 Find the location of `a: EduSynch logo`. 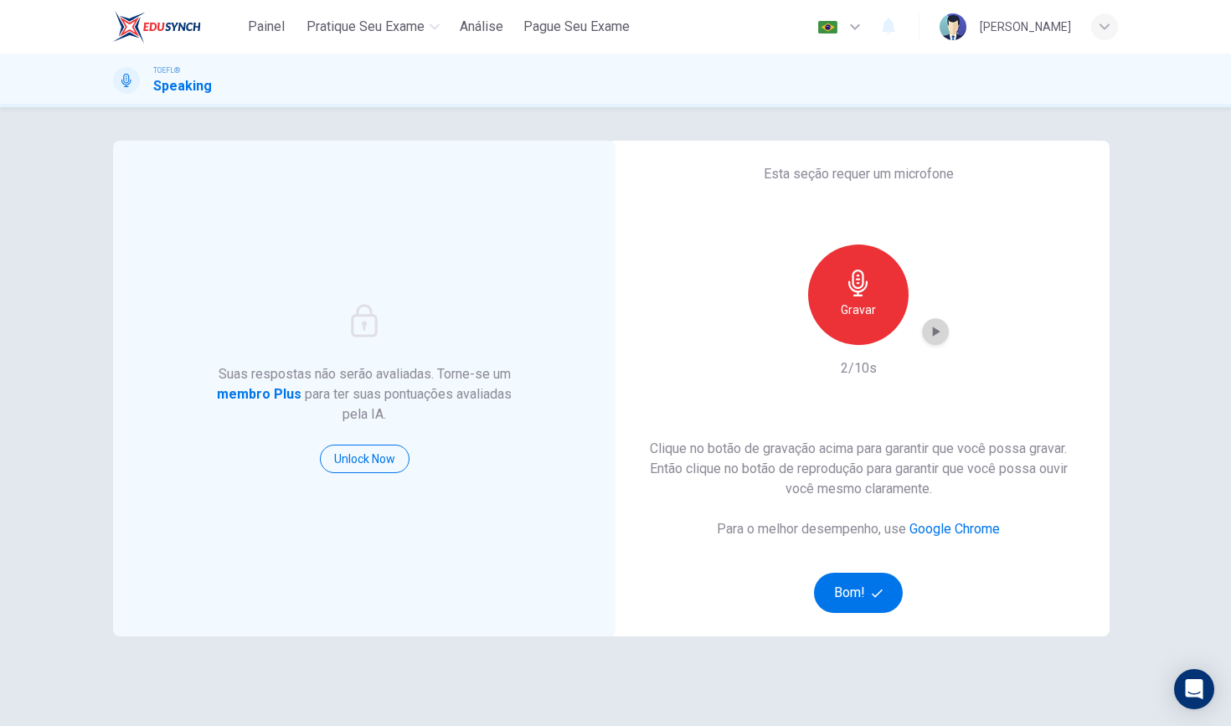

a: EduSynch logo is located at coordinates (176, 27).